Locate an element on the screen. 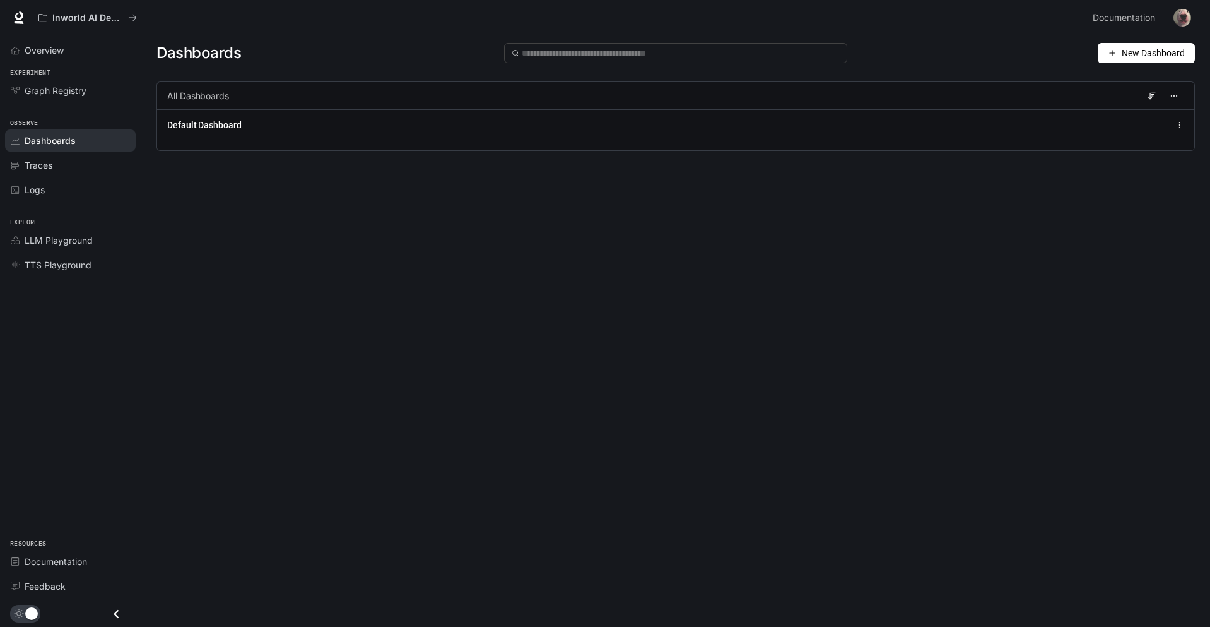 This screenshot has width=1210, height=627. span: Default Dashboard is located at coordinates (204, 125).